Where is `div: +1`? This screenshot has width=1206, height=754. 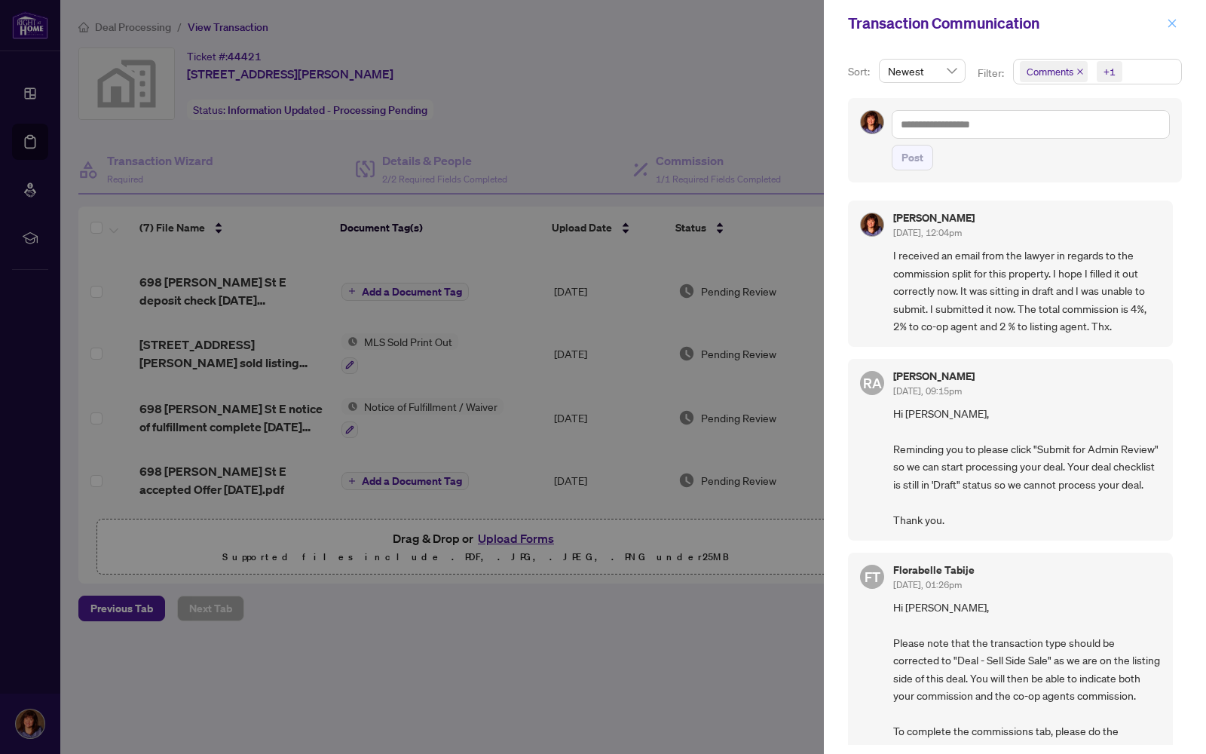 div: +1 is located at coordinates (1110, 72).